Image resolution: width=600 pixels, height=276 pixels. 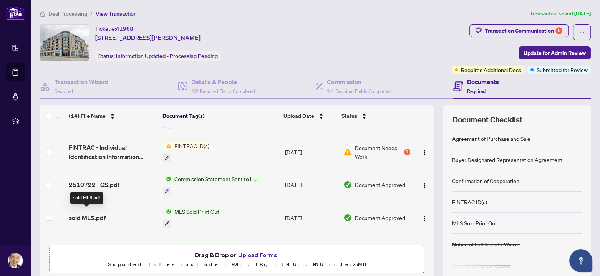 I want to click on div: Agreement of Purchase and Sale, so click(x=492, y=139).